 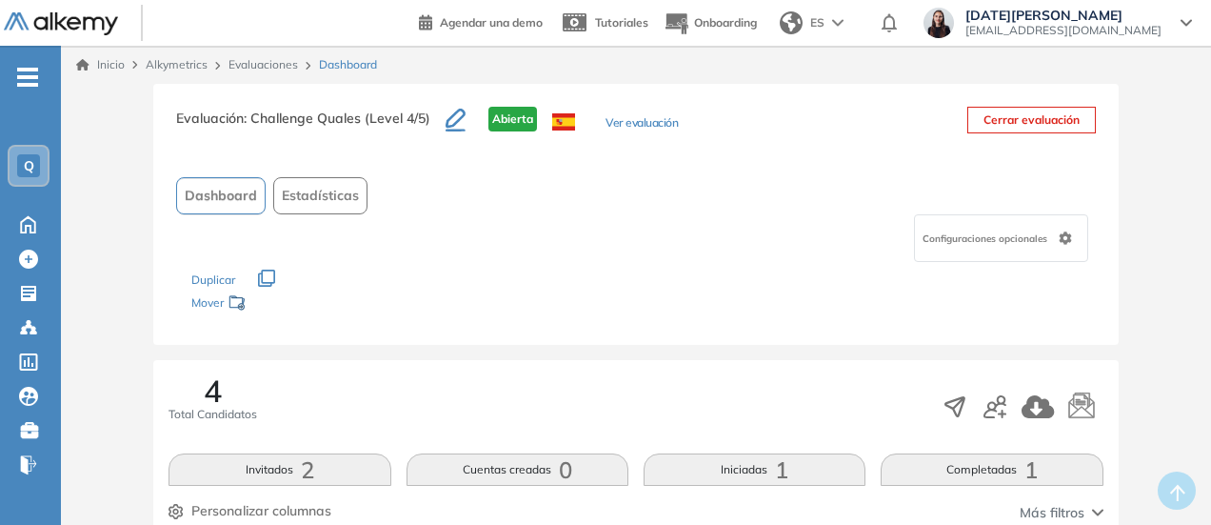 I want to click on span: Estadísticas, so click(x=320, y=195).